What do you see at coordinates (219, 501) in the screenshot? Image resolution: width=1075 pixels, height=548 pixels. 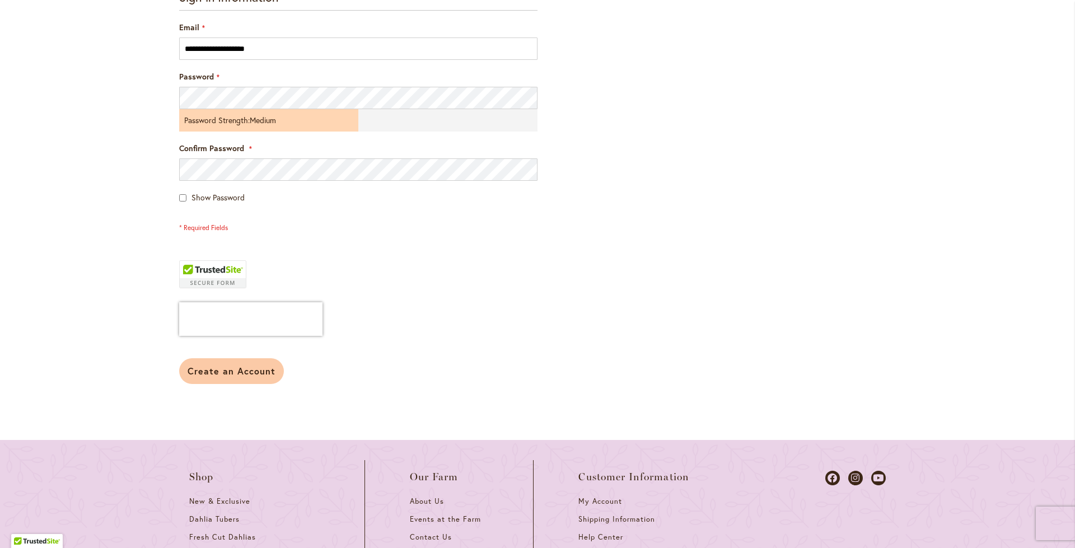 I see `span: New & Exclusive` at bounding box center [219, 501].